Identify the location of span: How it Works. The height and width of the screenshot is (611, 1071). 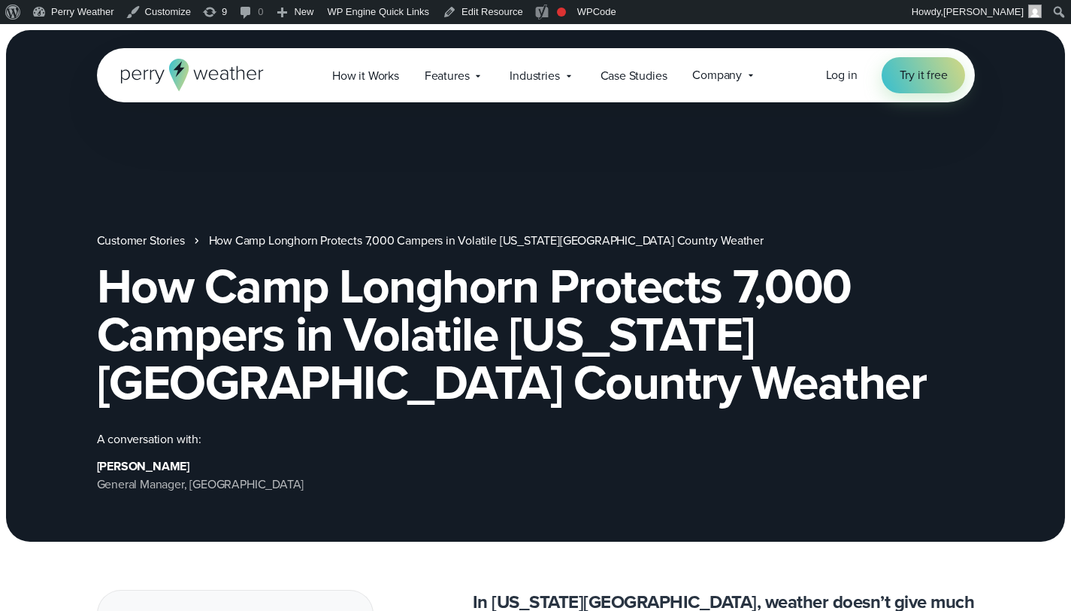
(365, 76).